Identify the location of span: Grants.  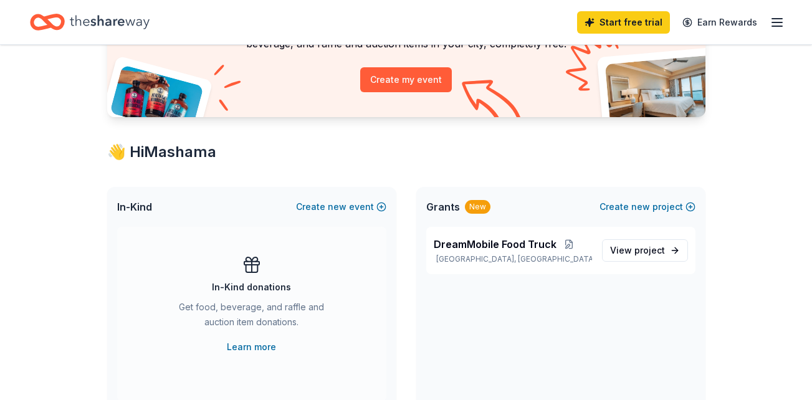
(443, 207).